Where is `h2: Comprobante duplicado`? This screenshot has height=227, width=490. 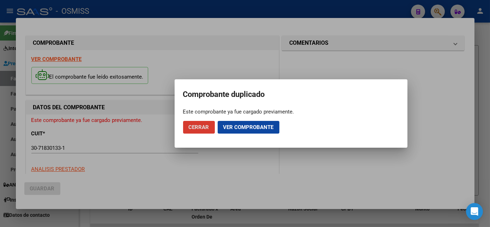 h2: Comprobante duplicado is located at coordinates (291, 94).